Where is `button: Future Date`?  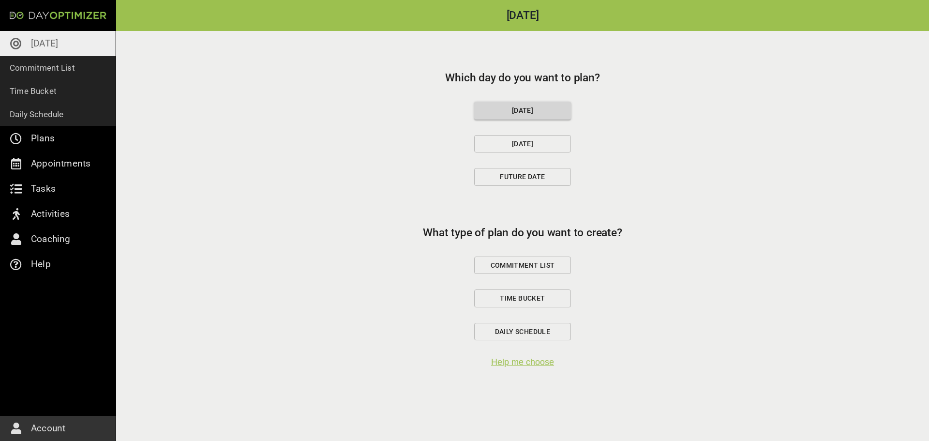 button: Future Date is located at coordinates (522, 177).